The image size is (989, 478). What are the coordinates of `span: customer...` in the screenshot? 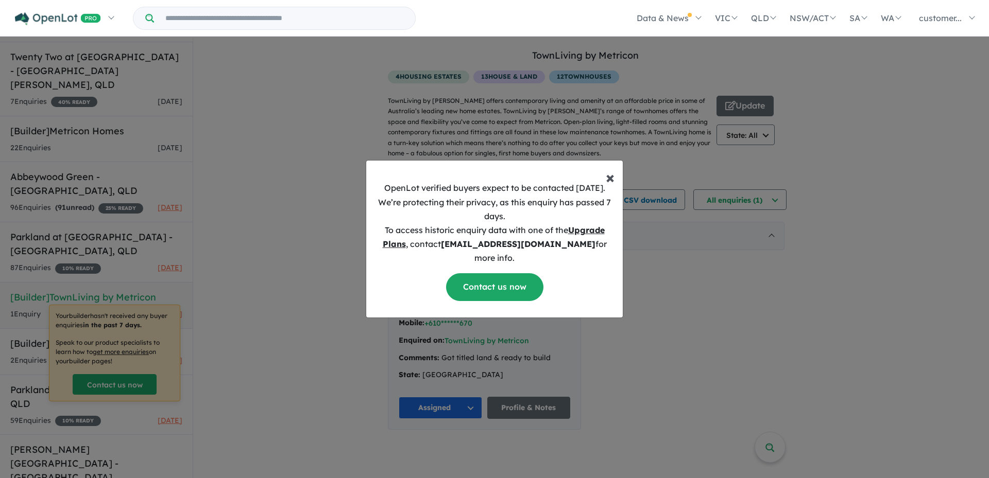 It's located at (940, 18).